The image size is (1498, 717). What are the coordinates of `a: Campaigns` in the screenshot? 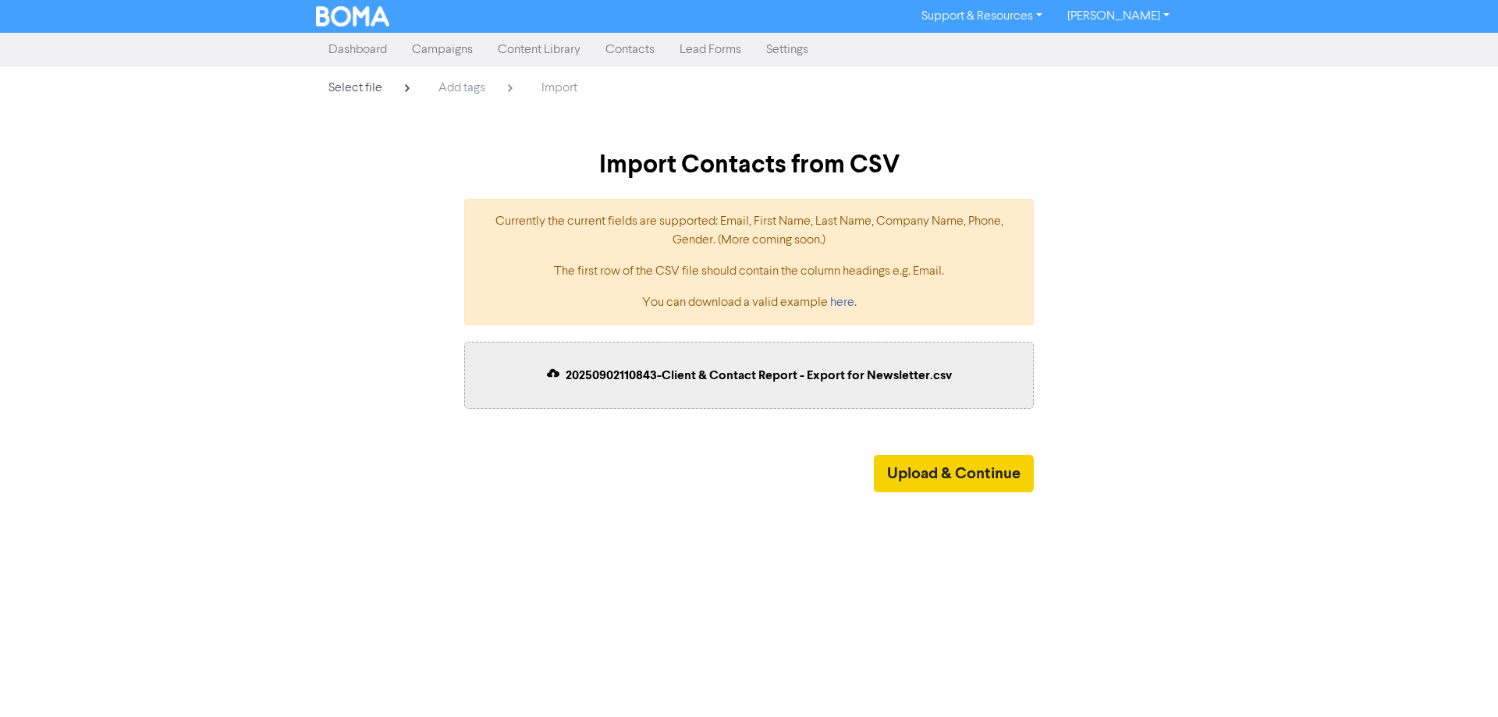 It's located at (442, 50).